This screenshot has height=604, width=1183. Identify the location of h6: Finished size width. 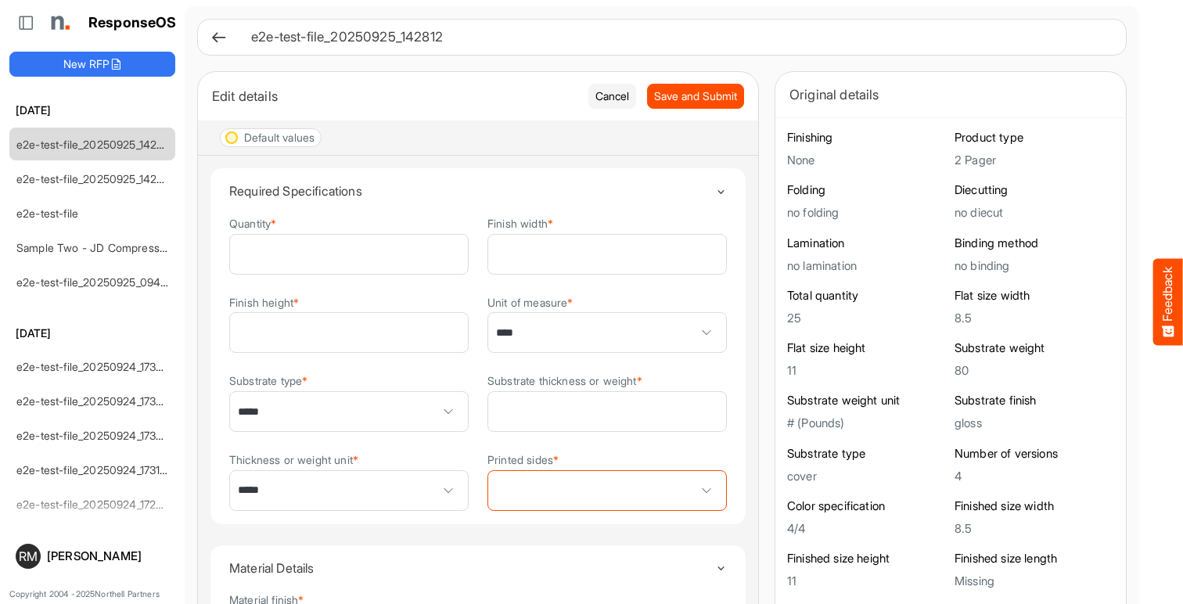
(1034, 506).